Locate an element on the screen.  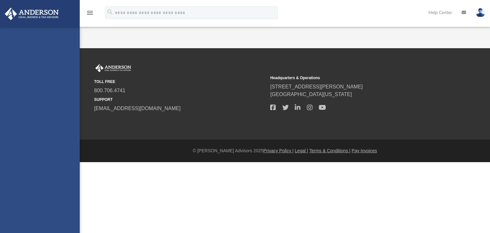
small: TOLL FREE is located at coordinates (180, 82).